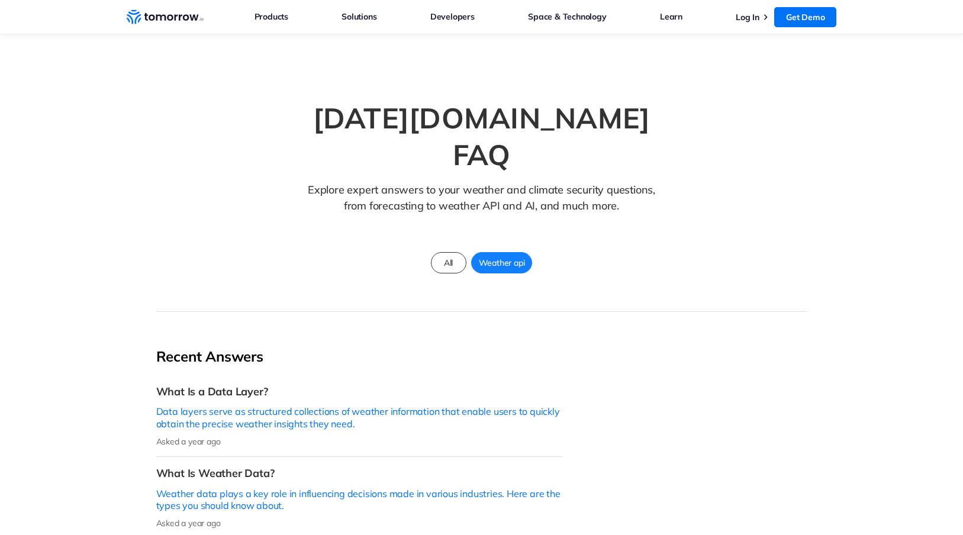 The width and height of the screenshot is (963, 535). Describe the element at coordinates (452, 17) in the screenshot. I see `a: Developers` at that location.